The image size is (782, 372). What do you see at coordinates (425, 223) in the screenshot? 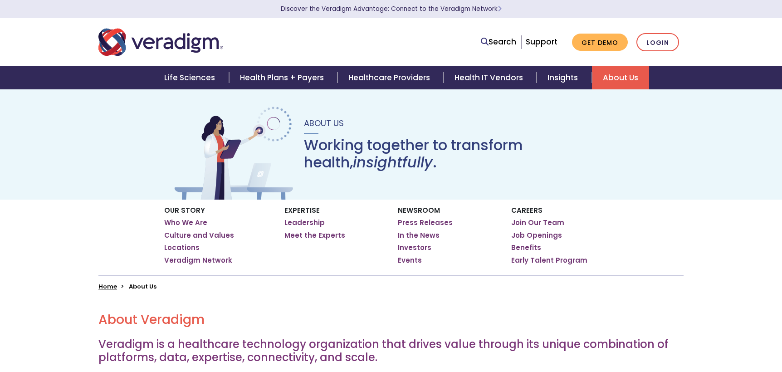
I see `a: Press Releases` at bounding box center [425, 223].